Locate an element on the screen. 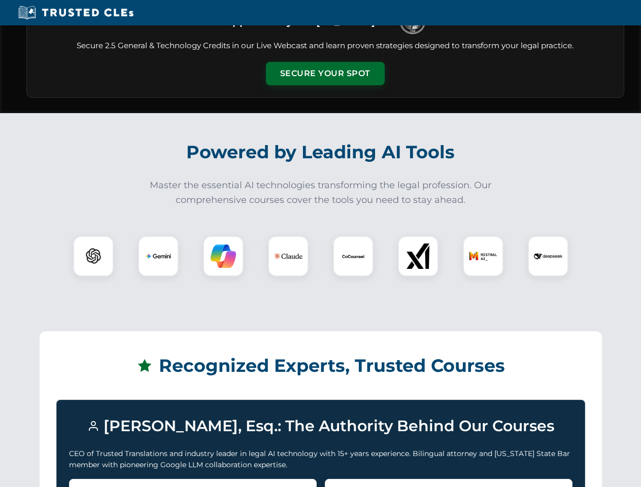 The width and height of the screenshot is (641, 487). p: Master the essential AI technologies transforming the legal profession. Our comprehensive courses... is located at coordinates (321, 193).